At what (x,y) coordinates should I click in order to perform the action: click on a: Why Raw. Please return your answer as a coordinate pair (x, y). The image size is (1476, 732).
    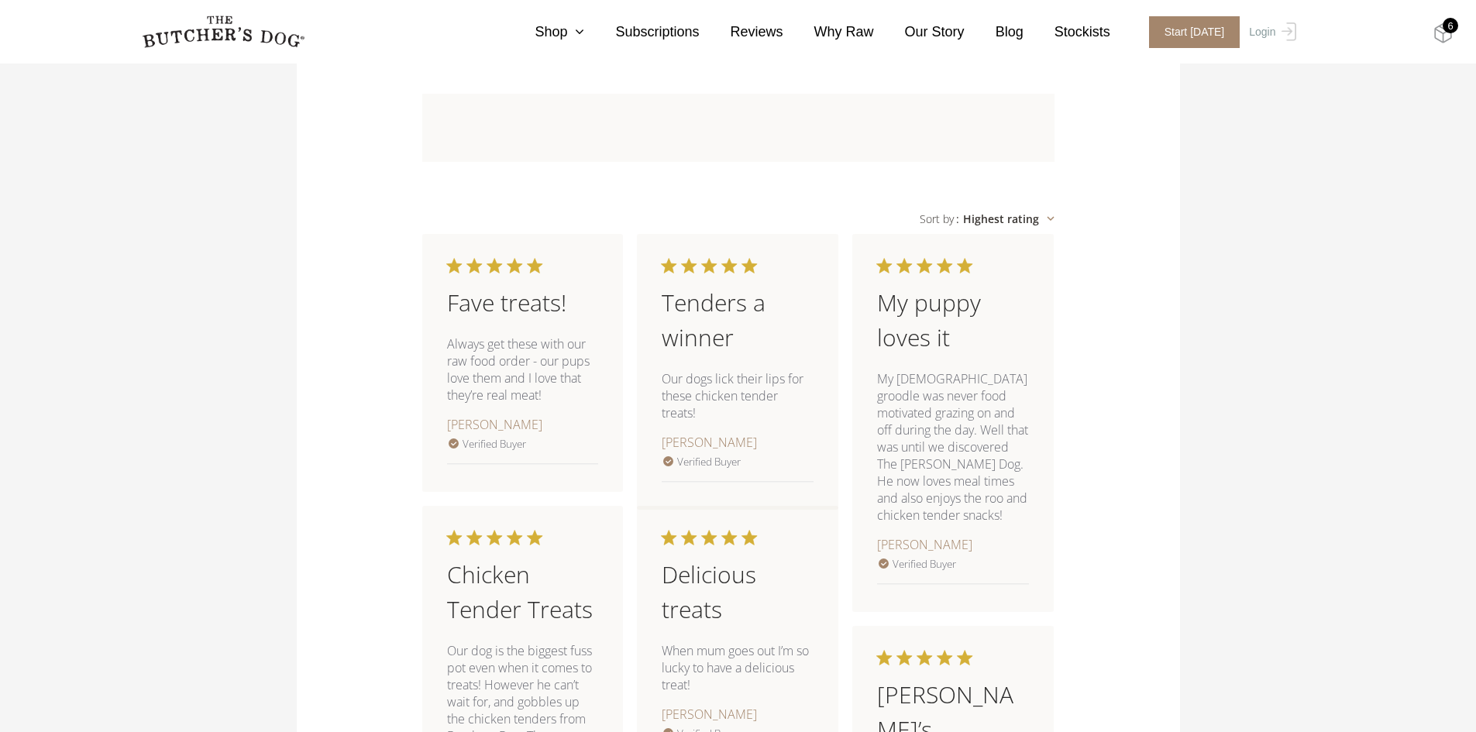
    Looking at the image, I should click on (828, 32).